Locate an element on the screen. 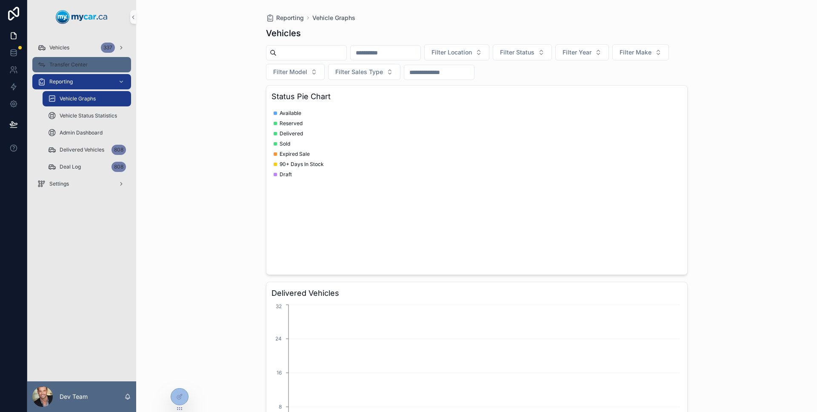  img: App logo is located at coordinates (82, 17).